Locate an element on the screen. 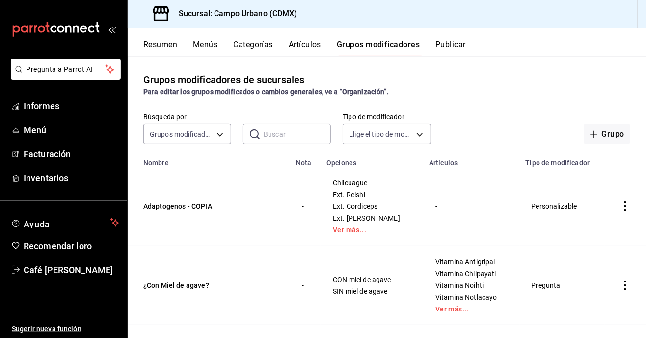  font: Sugerir nueva función is located at coordinates (47, 328).